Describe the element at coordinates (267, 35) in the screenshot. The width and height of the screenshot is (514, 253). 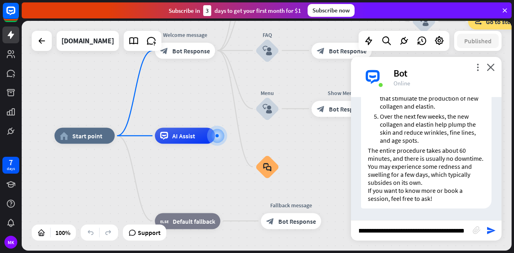
I see `div: FAQ` at that location.